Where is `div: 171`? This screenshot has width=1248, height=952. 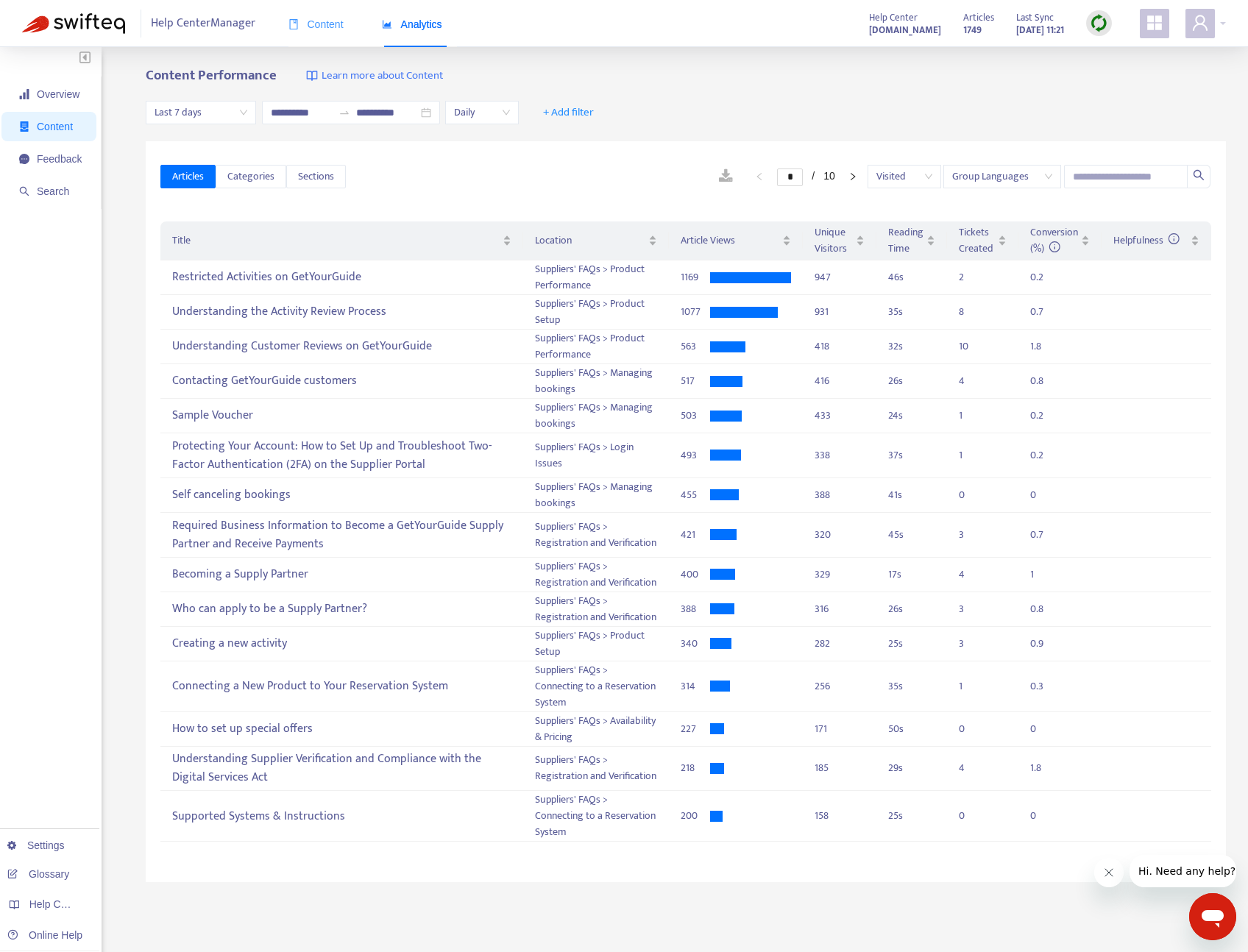
div: 171 is located at coordinates (840, 729).